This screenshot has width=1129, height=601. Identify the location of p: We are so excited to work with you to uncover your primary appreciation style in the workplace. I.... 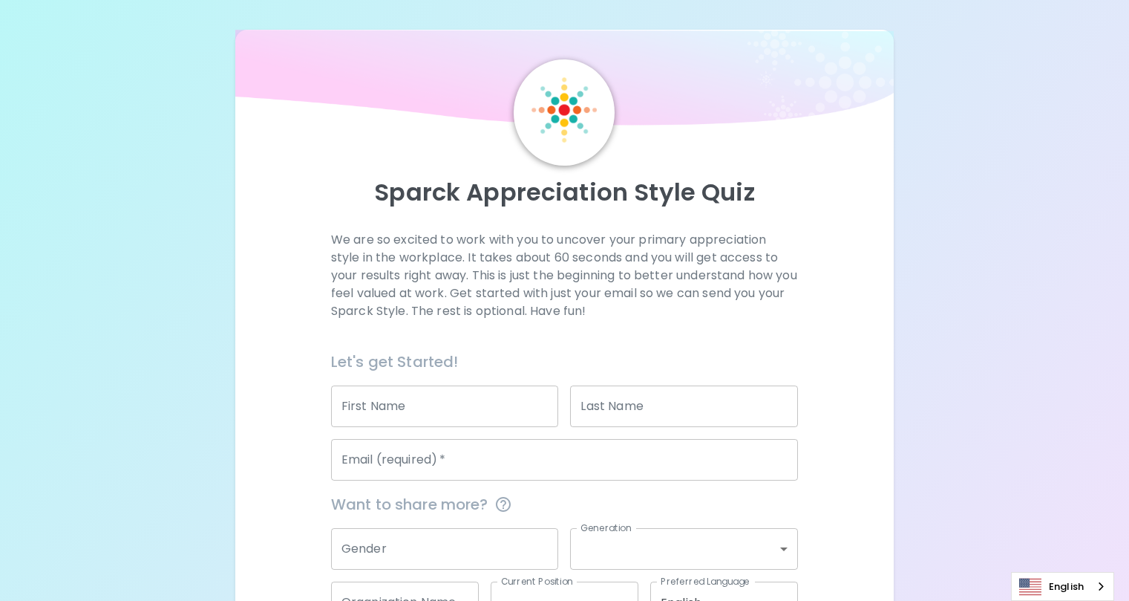
(564, 275).